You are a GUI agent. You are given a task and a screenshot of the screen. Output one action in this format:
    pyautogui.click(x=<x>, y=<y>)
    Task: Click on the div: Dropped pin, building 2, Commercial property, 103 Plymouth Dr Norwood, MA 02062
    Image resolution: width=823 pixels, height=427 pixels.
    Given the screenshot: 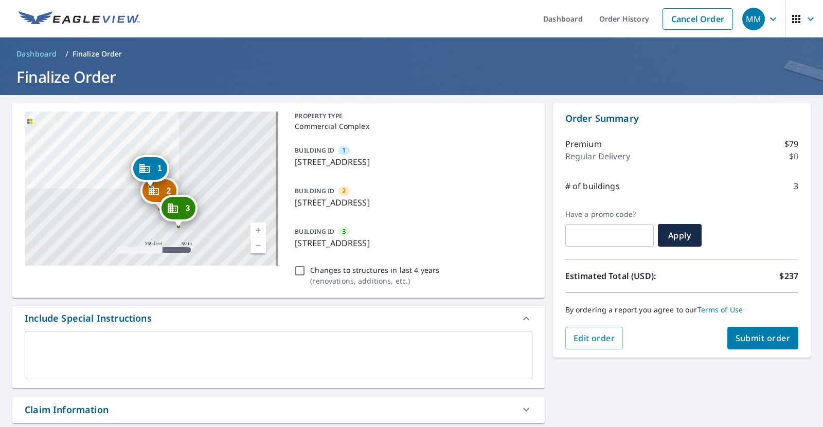 What is the action you would take?
    pyautogui.click(x=159, y=193)
    